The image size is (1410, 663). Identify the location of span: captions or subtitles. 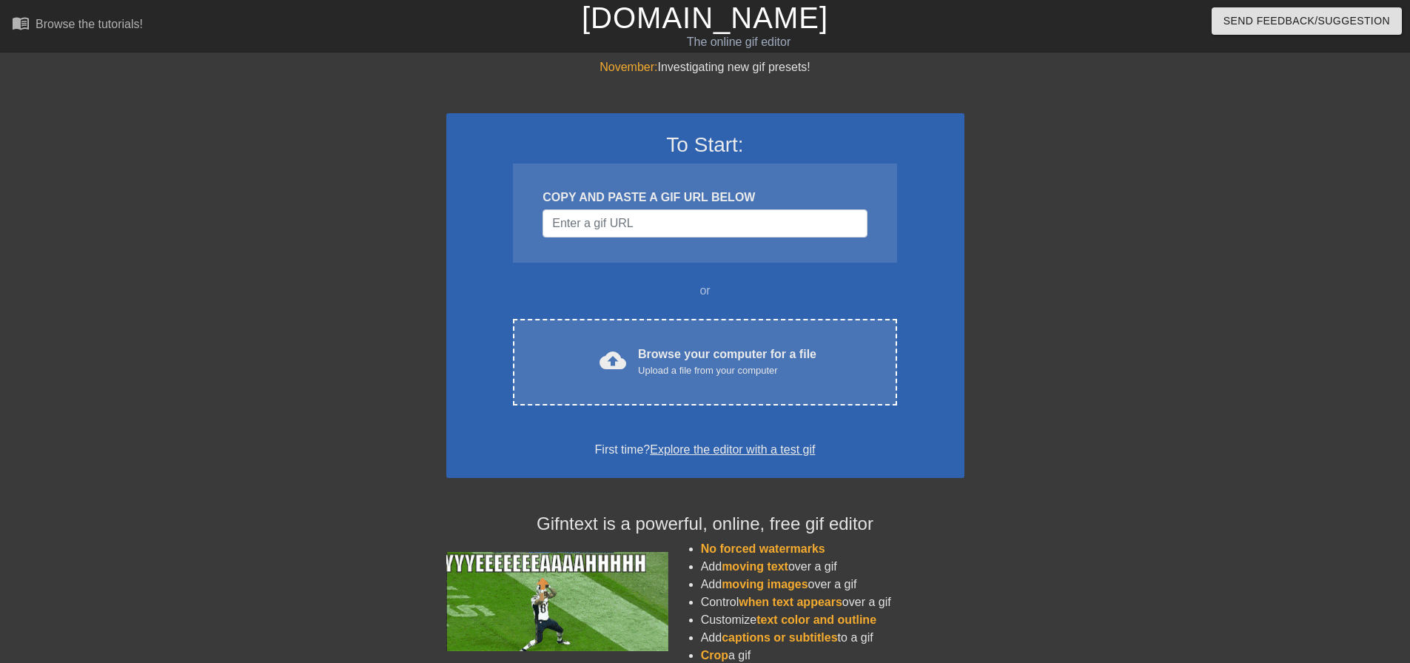
(779, 637).